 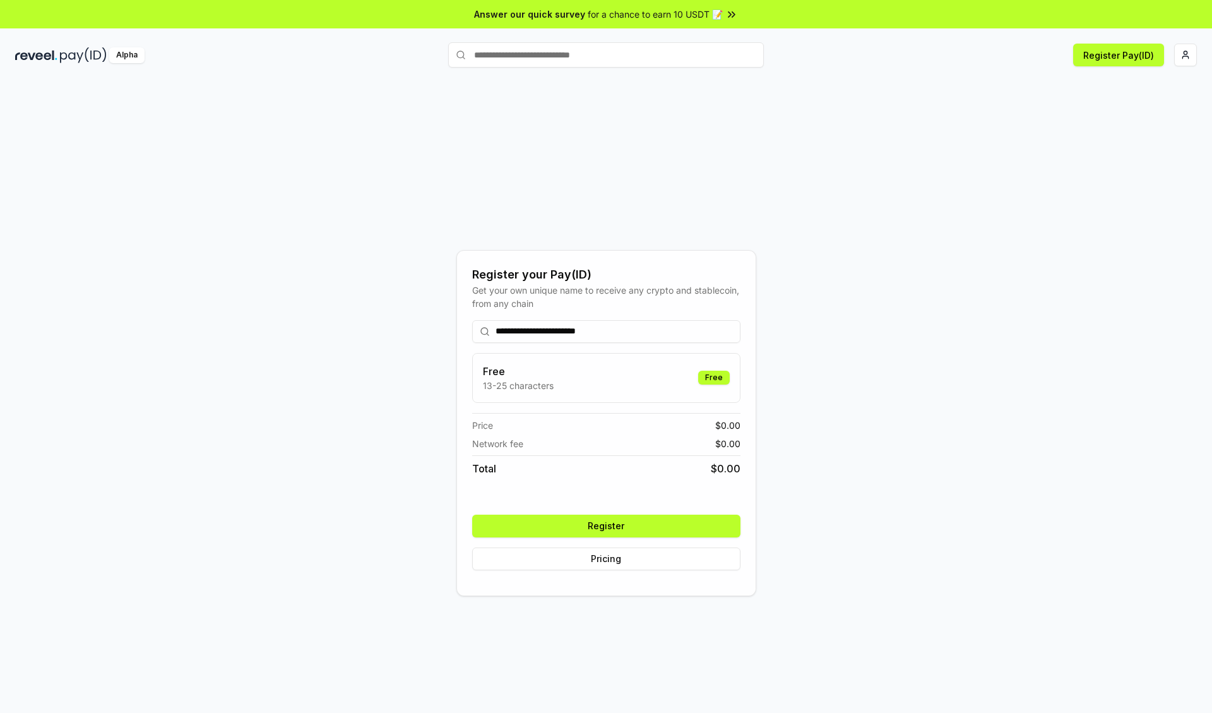 What do you see at coordinates (606, 559) in the screenshot?
I see `button: Pricing` at bounding box center [606, 559].